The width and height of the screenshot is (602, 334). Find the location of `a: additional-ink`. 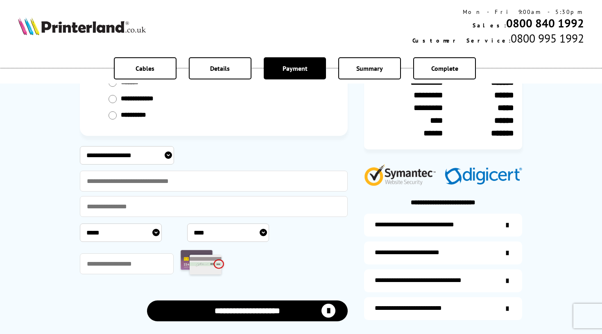

a: additional-ink is located at coordinates (443, 225).